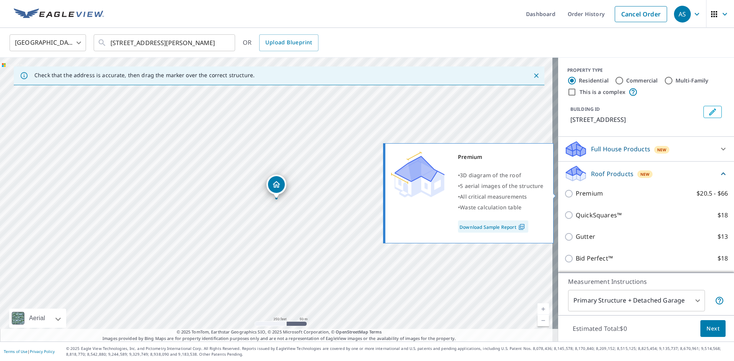  What do you see at coordinates (620, 149) in the screenshot?
I see `p: Full House Products` at bounding box center [620, 149].